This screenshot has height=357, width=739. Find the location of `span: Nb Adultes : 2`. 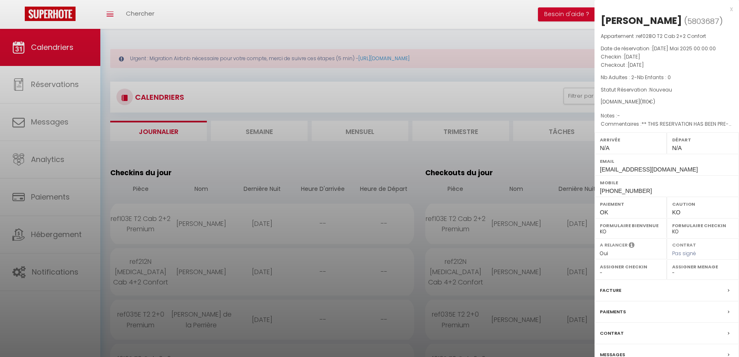

span: Nb Adultes : 2 is located at coordinates (617, 77).